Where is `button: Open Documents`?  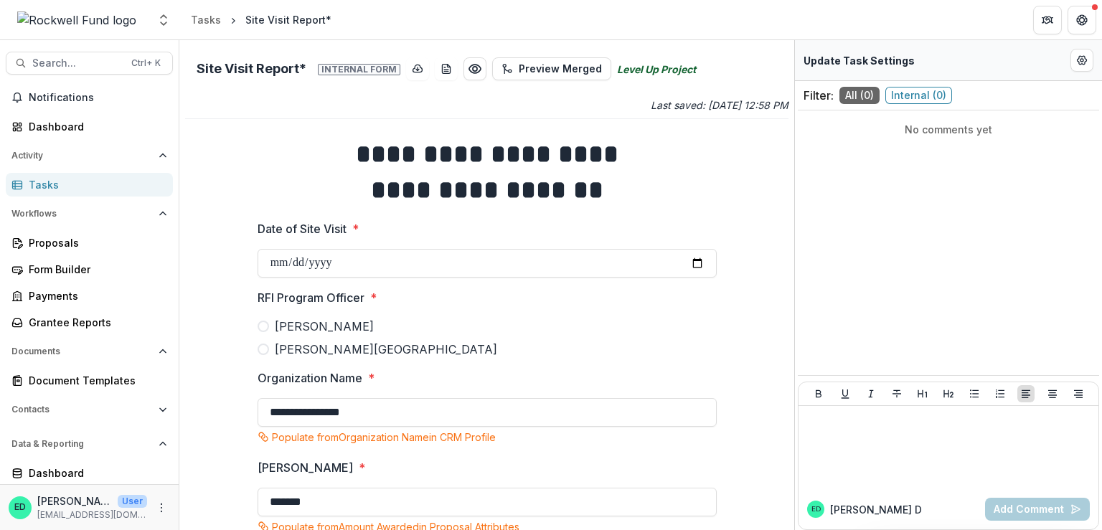 button: Open Documents is located at coordinates (89, 352).